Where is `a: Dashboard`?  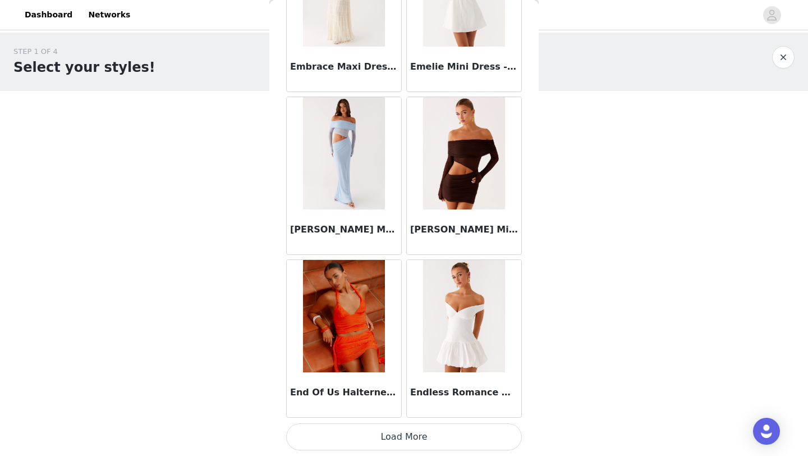
a: Dashboard is located at coordinates (48, 15).